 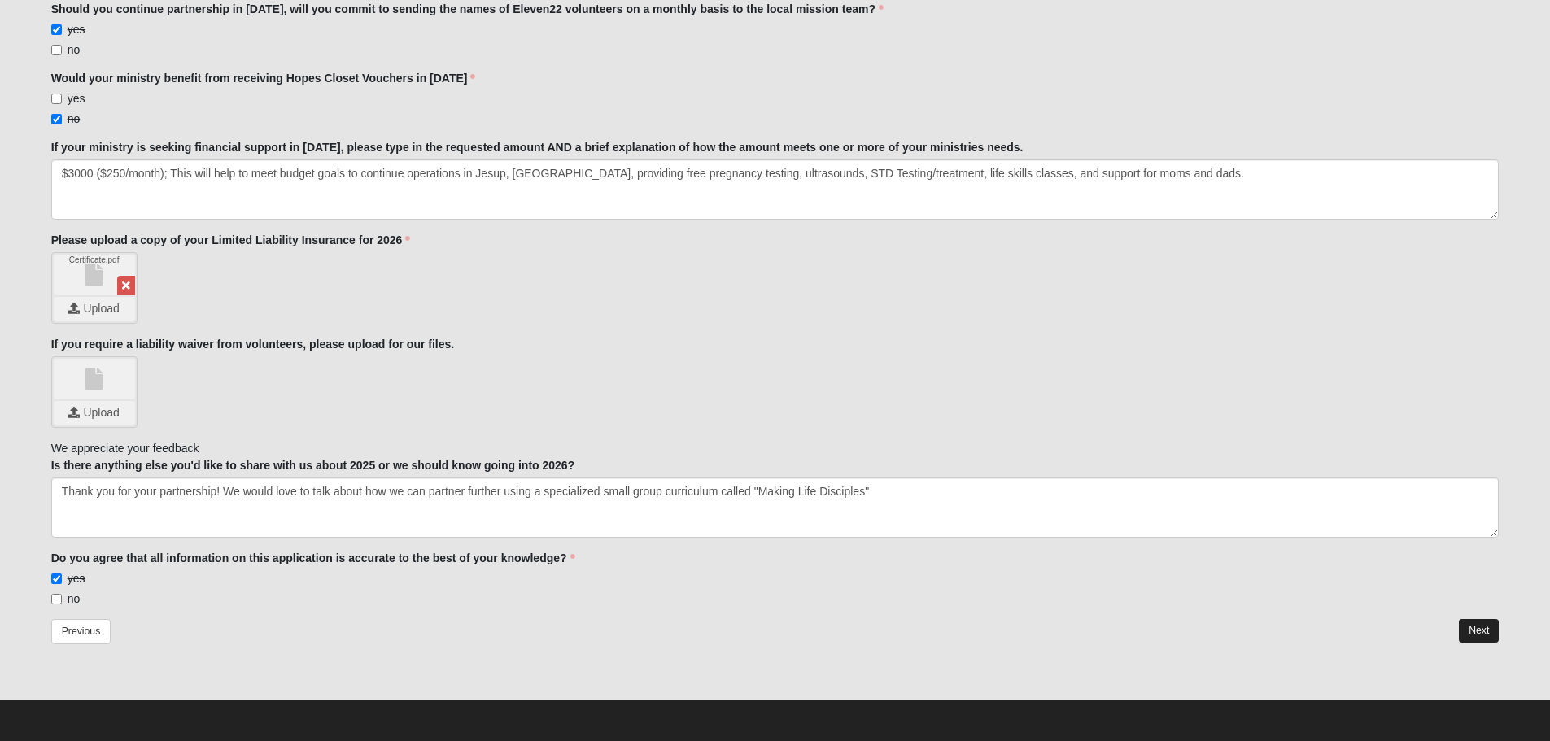 I want to click on a: Remove File, so click(x=126, y=286).